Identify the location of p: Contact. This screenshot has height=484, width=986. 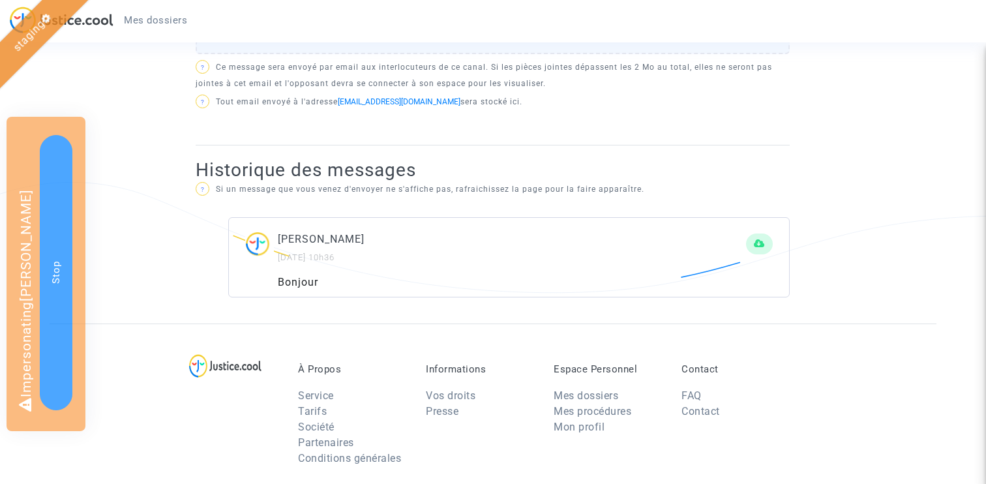
(736, 369).